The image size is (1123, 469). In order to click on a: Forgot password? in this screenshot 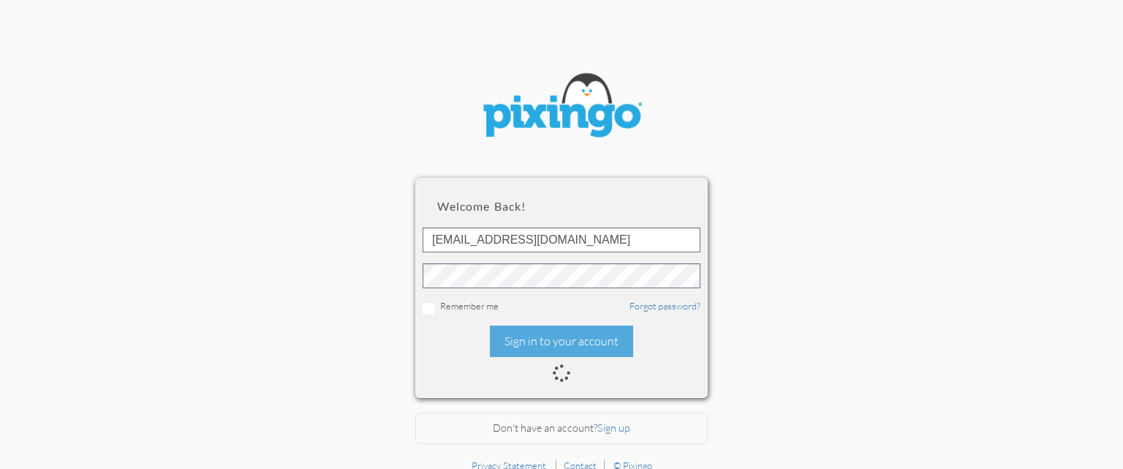, I will do `click(665, 306)`.